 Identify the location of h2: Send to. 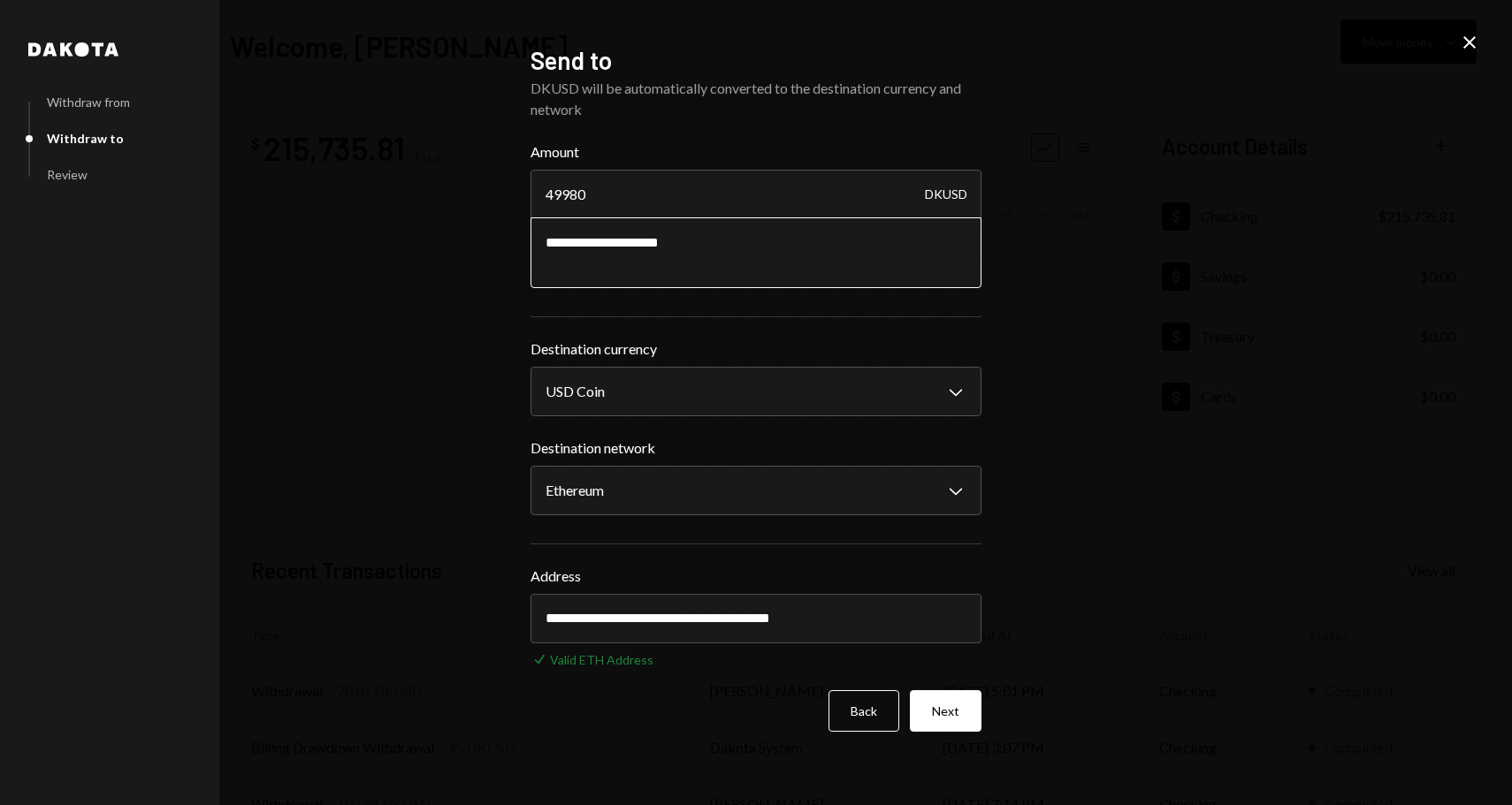
(756, 60).